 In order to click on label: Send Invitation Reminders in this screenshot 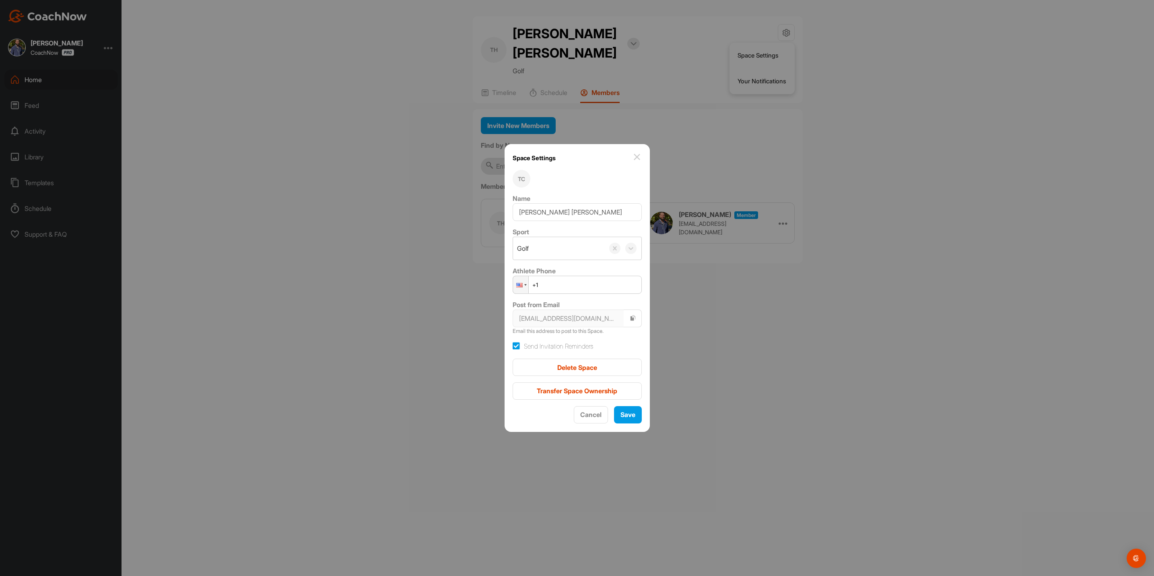, I will do `click(553, 346)`.